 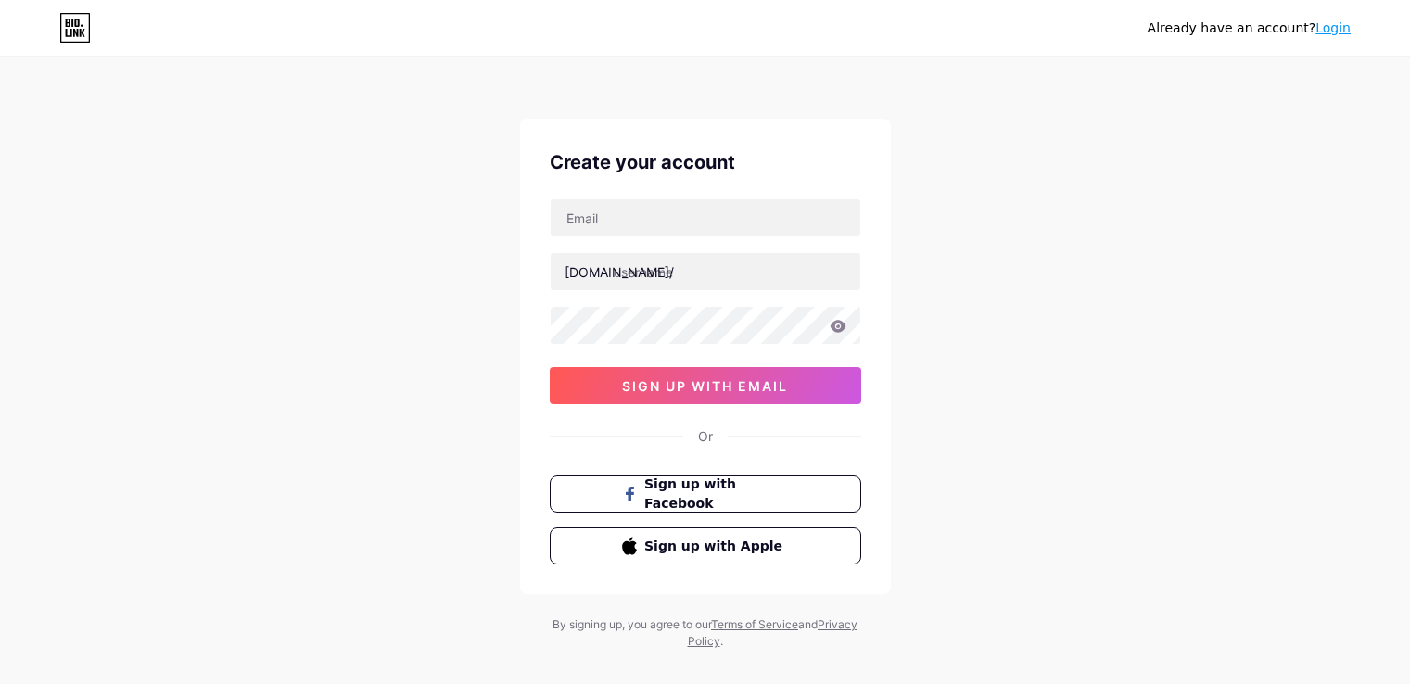 I want to click on div: Create your account, so click(x=705, y=162).